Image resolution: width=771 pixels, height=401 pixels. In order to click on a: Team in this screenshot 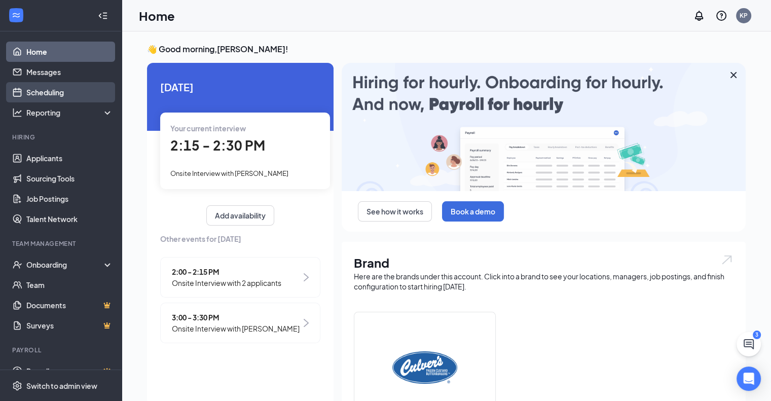, I will do `click(69, 285)`.